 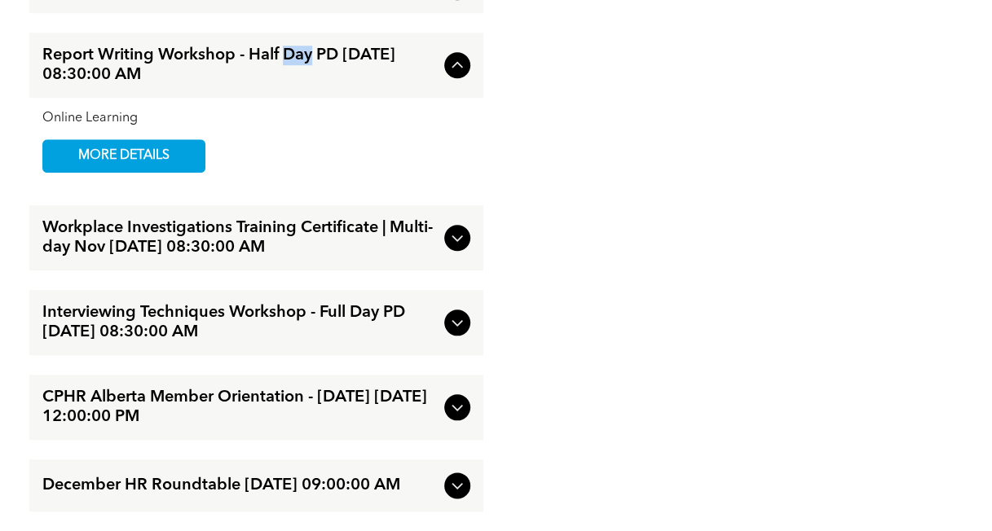 I want to click on span: MORE DETAILS, so click(x=124, y=156).